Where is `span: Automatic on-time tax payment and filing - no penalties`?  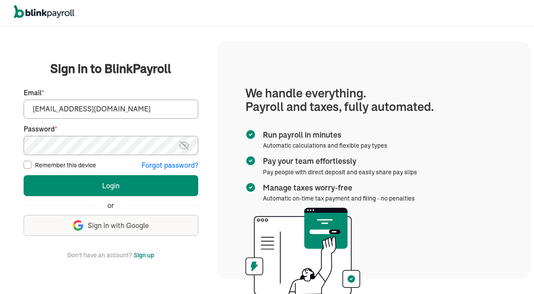
span: Automatic on-time tax payment and filing - no penalties is located at coordinates (339, 198).